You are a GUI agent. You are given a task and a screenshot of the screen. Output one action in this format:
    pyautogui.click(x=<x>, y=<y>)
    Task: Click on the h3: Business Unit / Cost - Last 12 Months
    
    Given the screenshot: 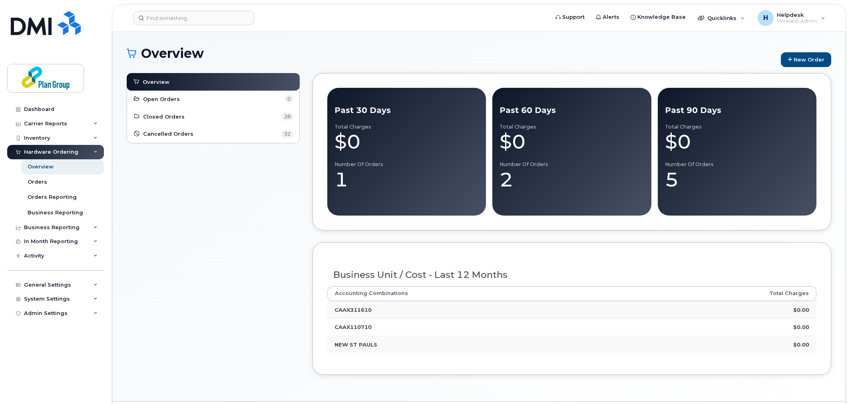 What is the action you would take?
    pyautogui.click(x=572, y=275)
    